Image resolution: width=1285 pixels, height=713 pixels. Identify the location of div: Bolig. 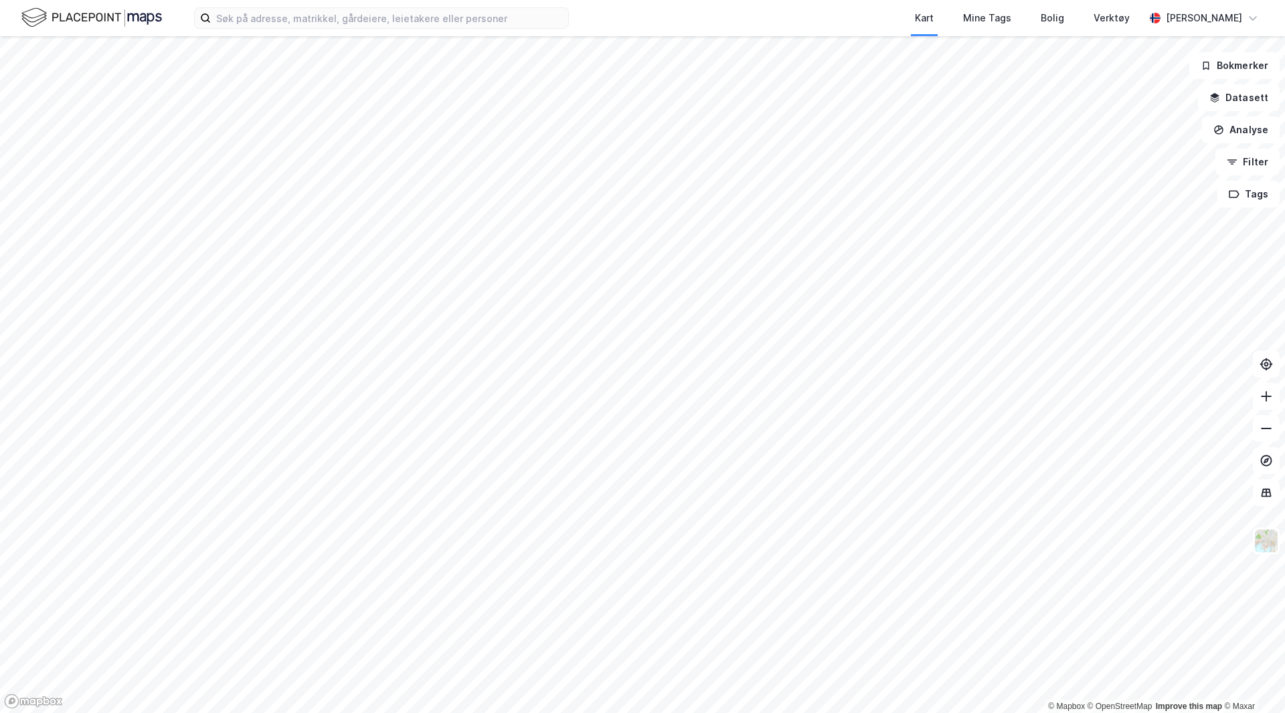
(1052, 18).